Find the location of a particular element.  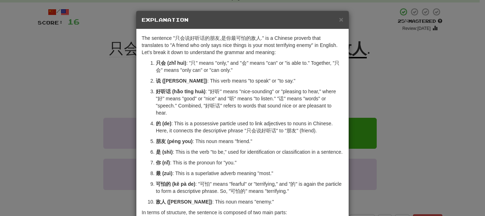

strong: 可怕的 (kě pà de) is located at coordinates (175, 184).